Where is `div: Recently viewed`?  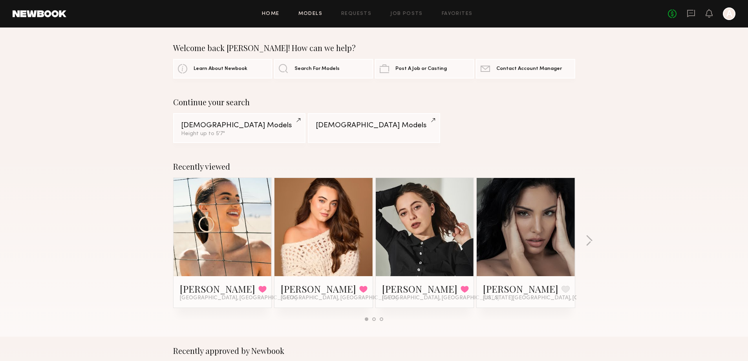 div: Recently viewed is located at coordinates (374, 167).